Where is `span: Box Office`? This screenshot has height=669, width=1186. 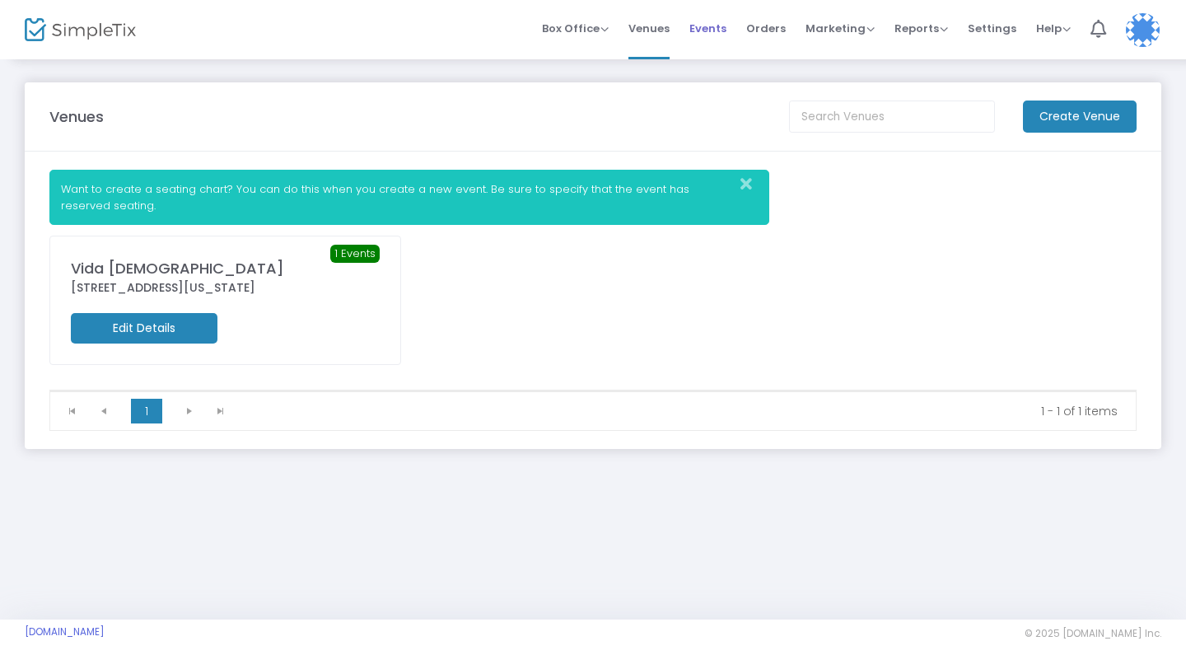 span: Box Office is located at coordinates (575, 28).